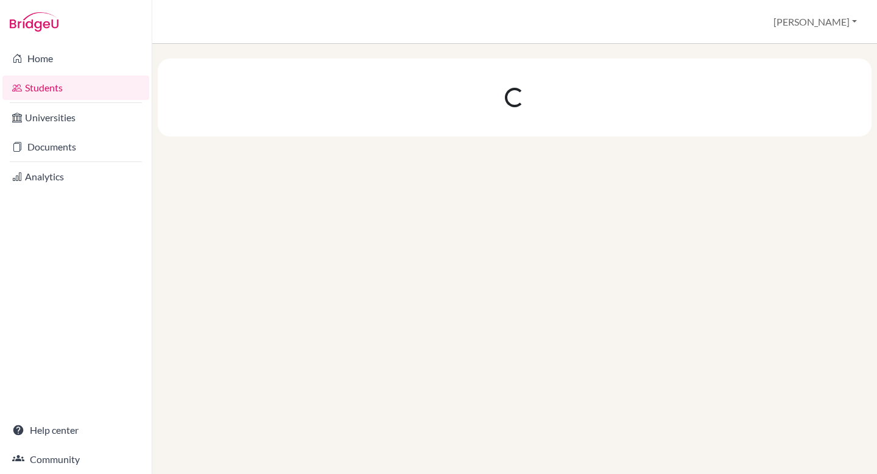  Describe the element at coordinates (76, 88) in the screenshot. I see `a: Students` at that location.